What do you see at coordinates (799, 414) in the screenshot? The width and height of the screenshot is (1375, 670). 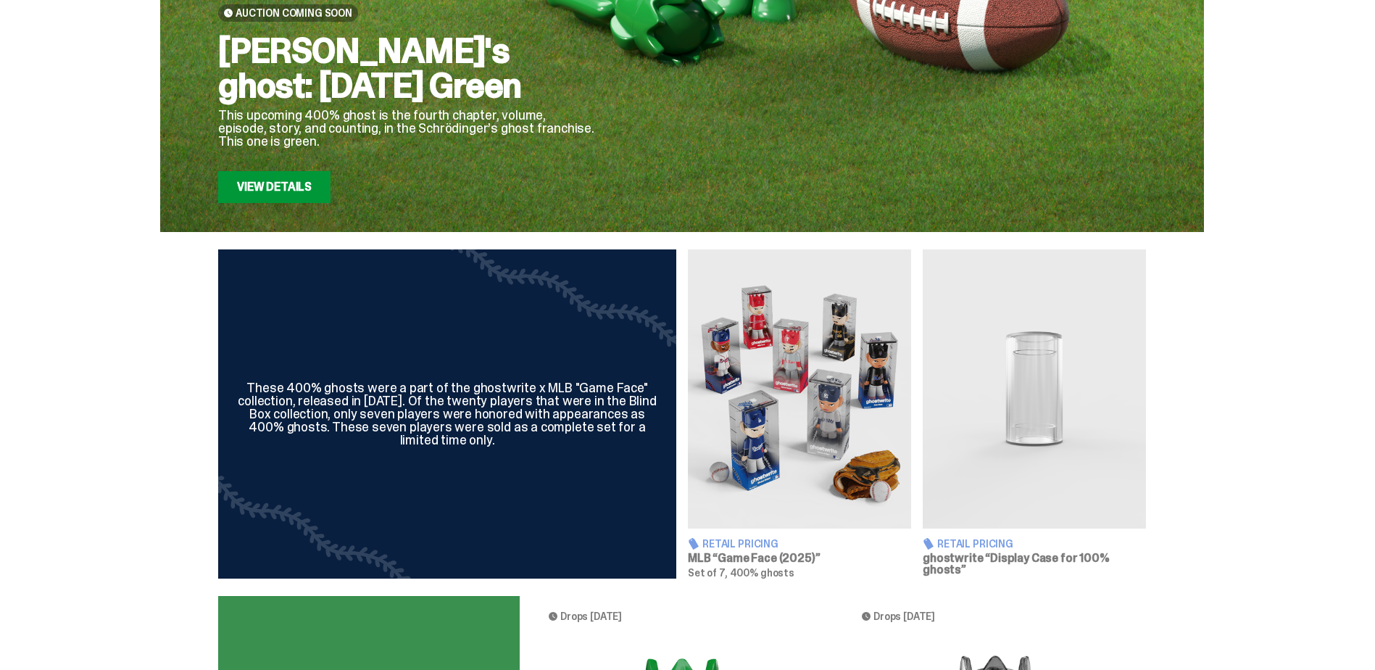 I see `a: Game Face (2025) Retail Pricing` at bounding box center [799, 414].